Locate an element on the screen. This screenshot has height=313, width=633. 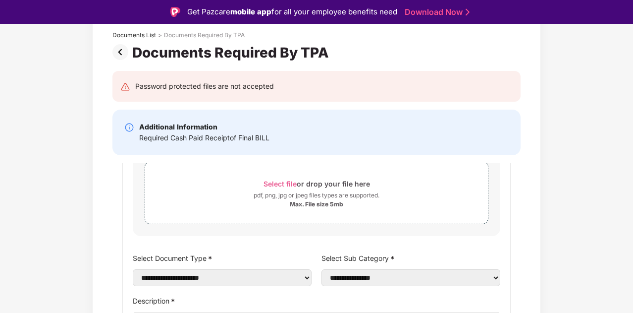
img: Logo is located at coordinates (175, 12).